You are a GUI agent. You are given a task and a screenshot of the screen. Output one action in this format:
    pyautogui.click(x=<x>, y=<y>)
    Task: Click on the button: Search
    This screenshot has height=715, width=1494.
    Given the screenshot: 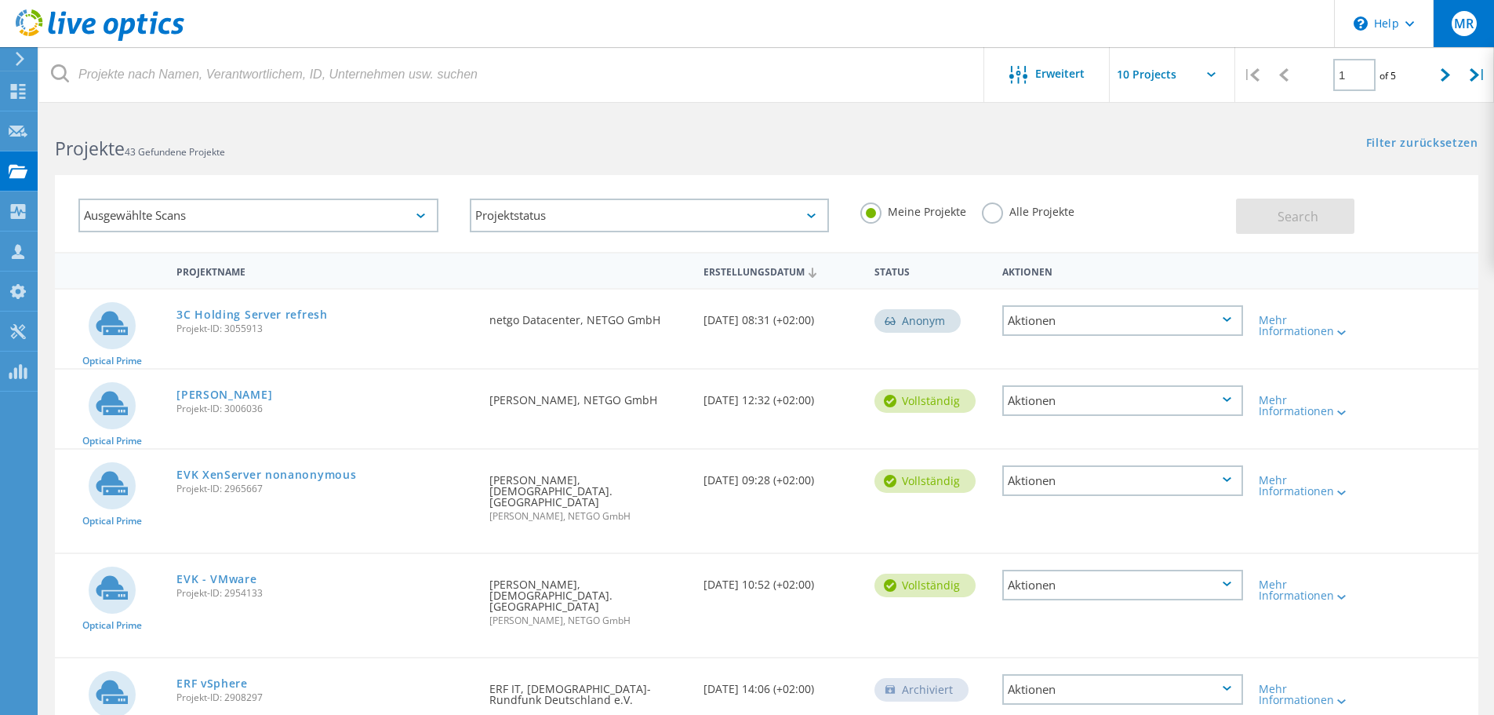 What is the action you would take?
    pyautogui.click(x=1295, y=216)
    